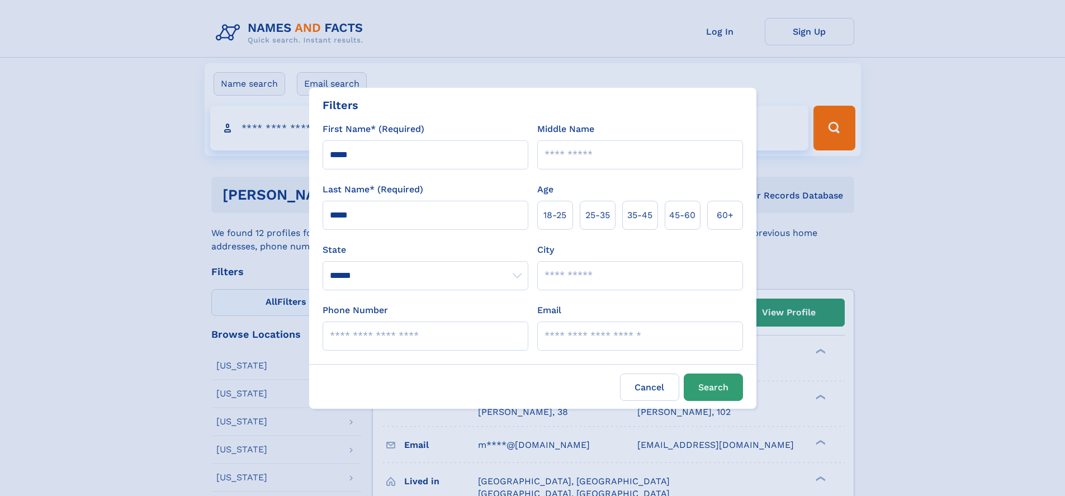 The width and height of the screenshot is (1065, 496). Describe the element at coordinates (640, 215) in the screenshot. I see `span: 35‑45` at that location.